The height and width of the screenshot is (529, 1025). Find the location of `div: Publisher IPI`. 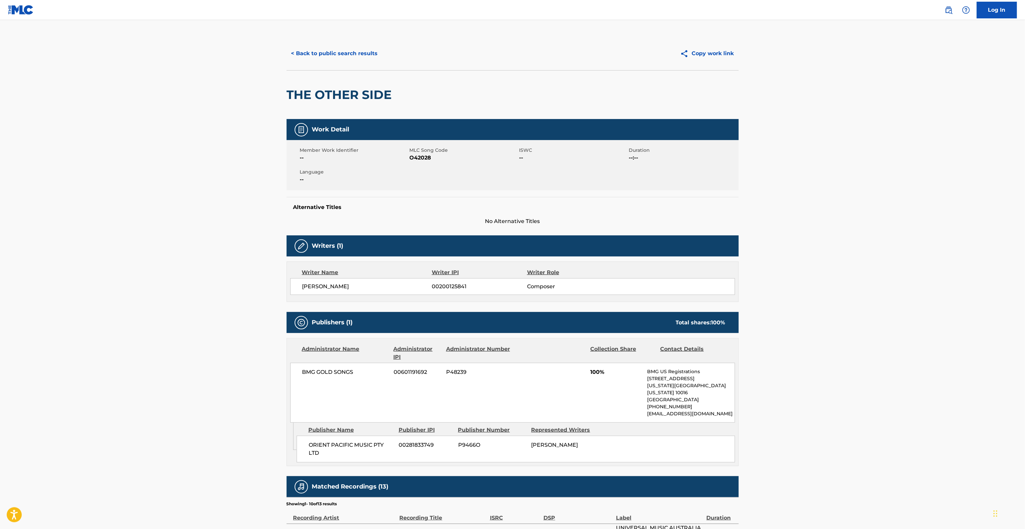

div: Publisher IPI is located at coordinates (426, 430).